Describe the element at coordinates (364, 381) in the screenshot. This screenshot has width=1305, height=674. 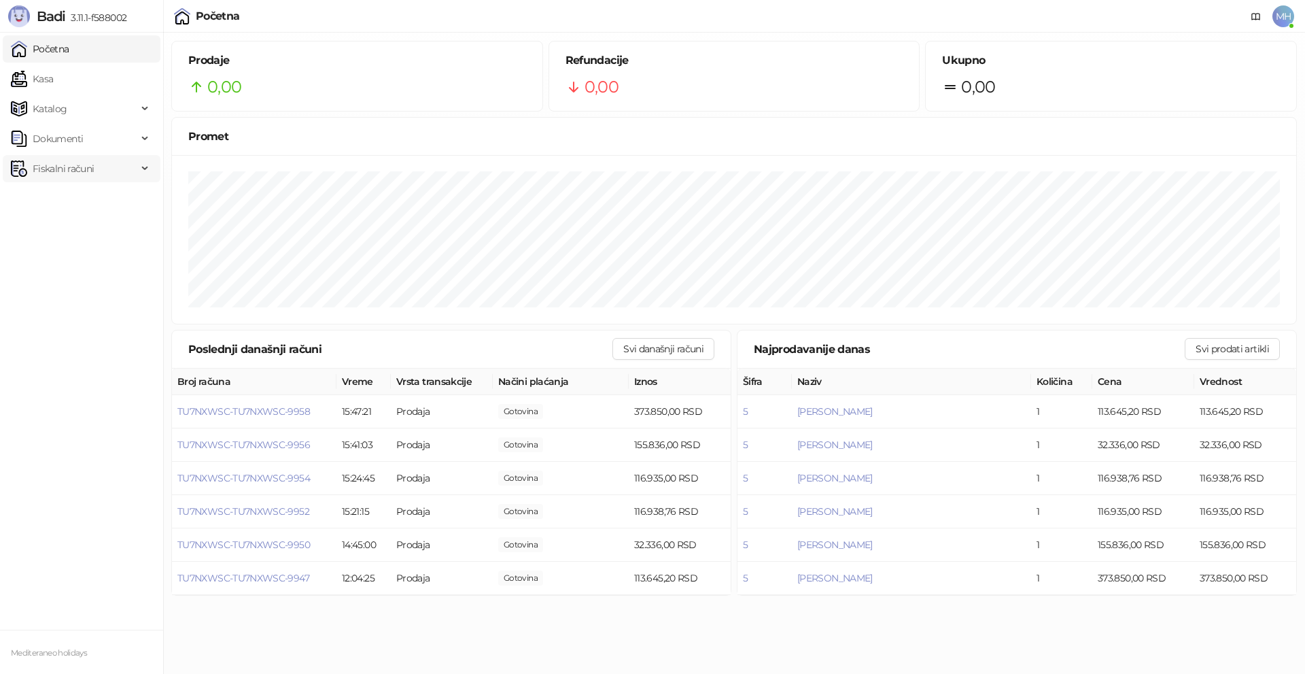
I see `th: Vreme` at that location.